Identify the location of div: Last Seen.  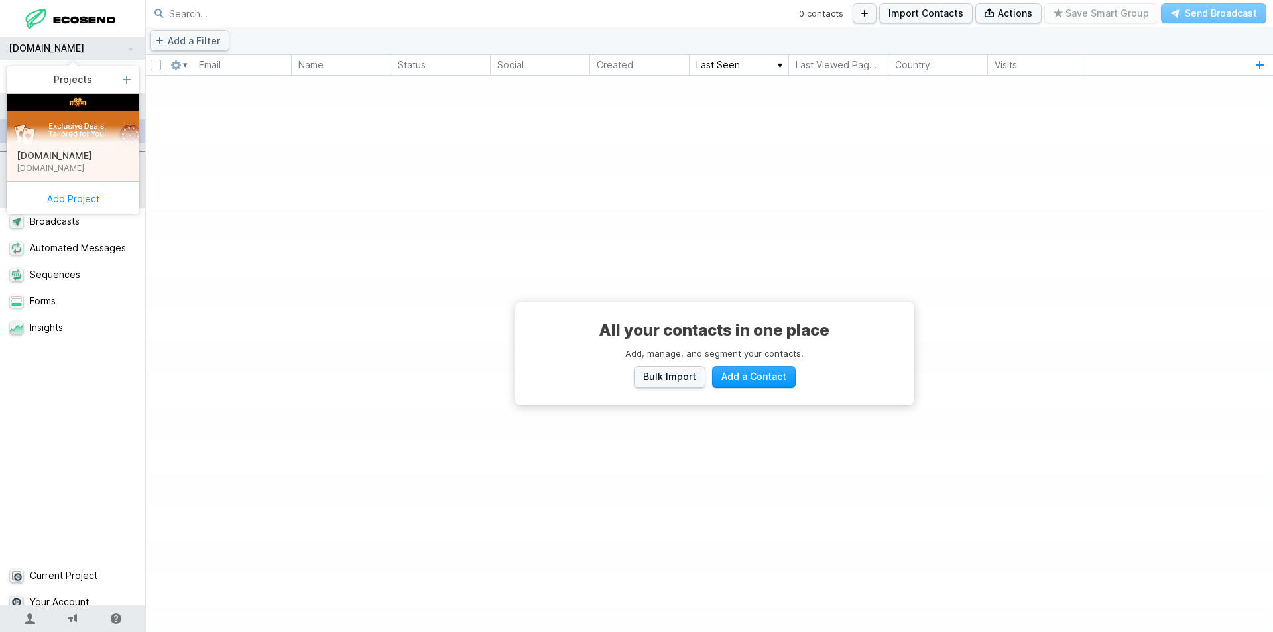
(738, 65).